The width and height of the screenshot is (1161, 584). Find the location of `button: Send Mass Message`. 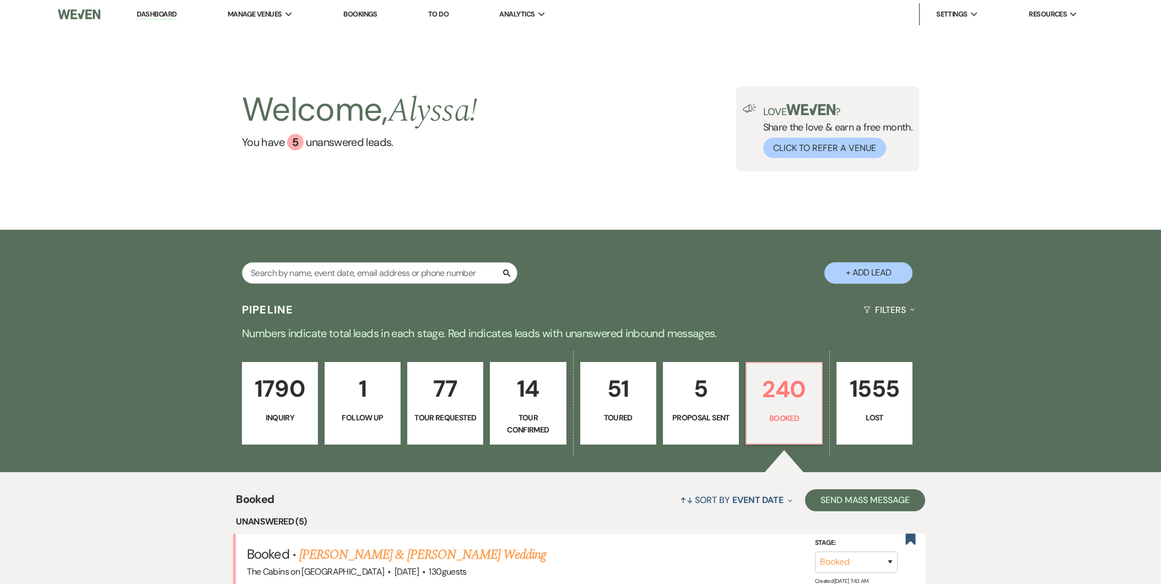

button: Send Mass Message is located at coordinates (865, 500).